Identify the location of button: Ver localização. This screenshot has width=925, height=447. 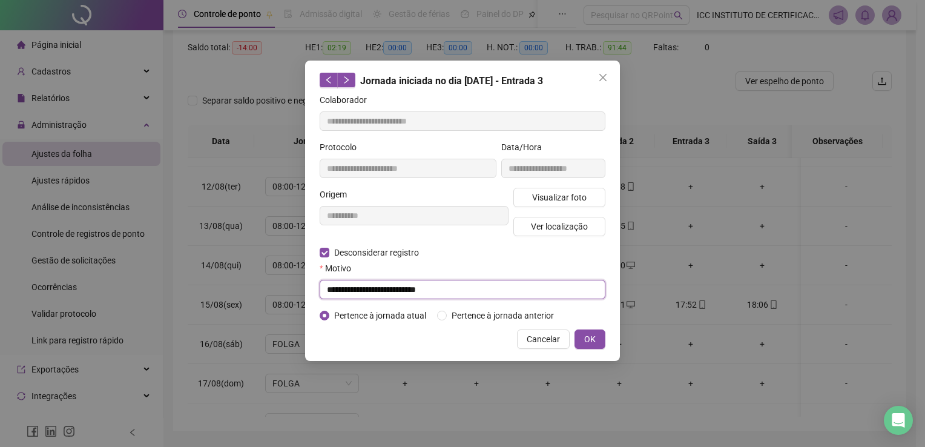
(560, 226).